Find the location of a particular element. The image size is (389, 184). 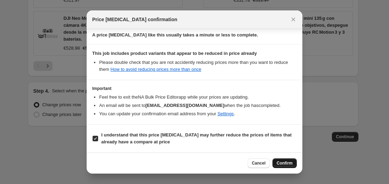

span: Cancel is located at coordinates (258, 163).